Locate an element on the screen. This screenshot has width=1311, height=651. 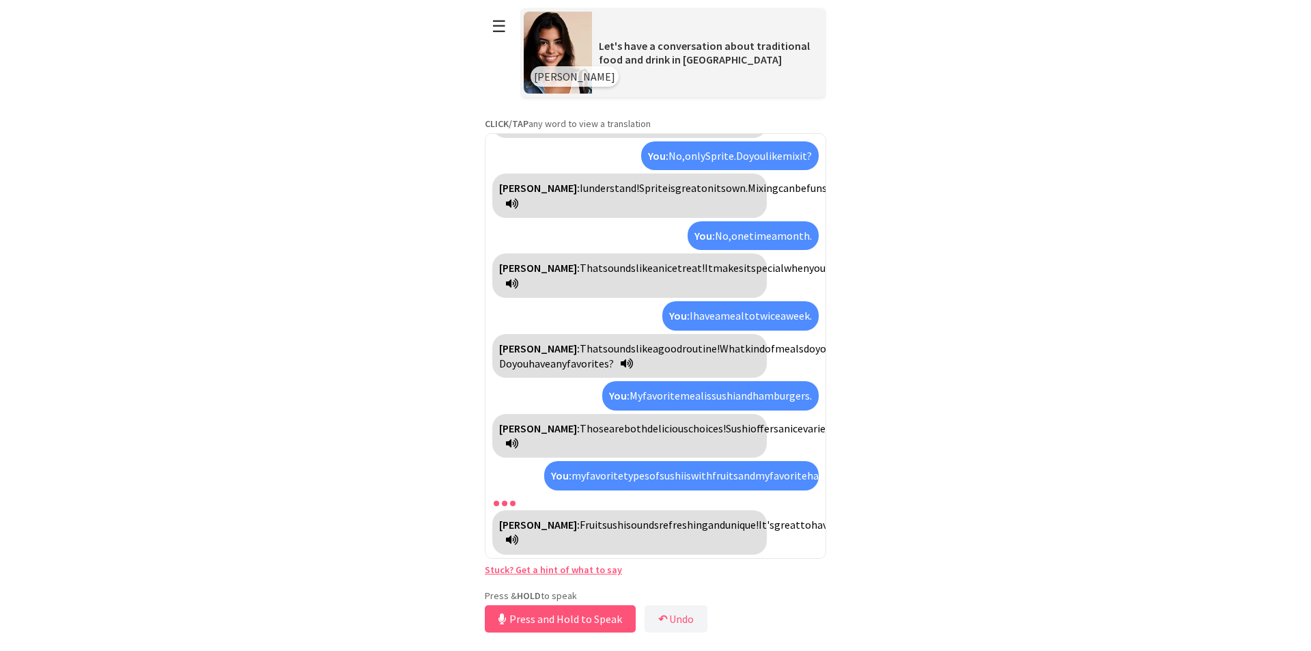
button: ↶Undo is located at coordinates (676, 619).